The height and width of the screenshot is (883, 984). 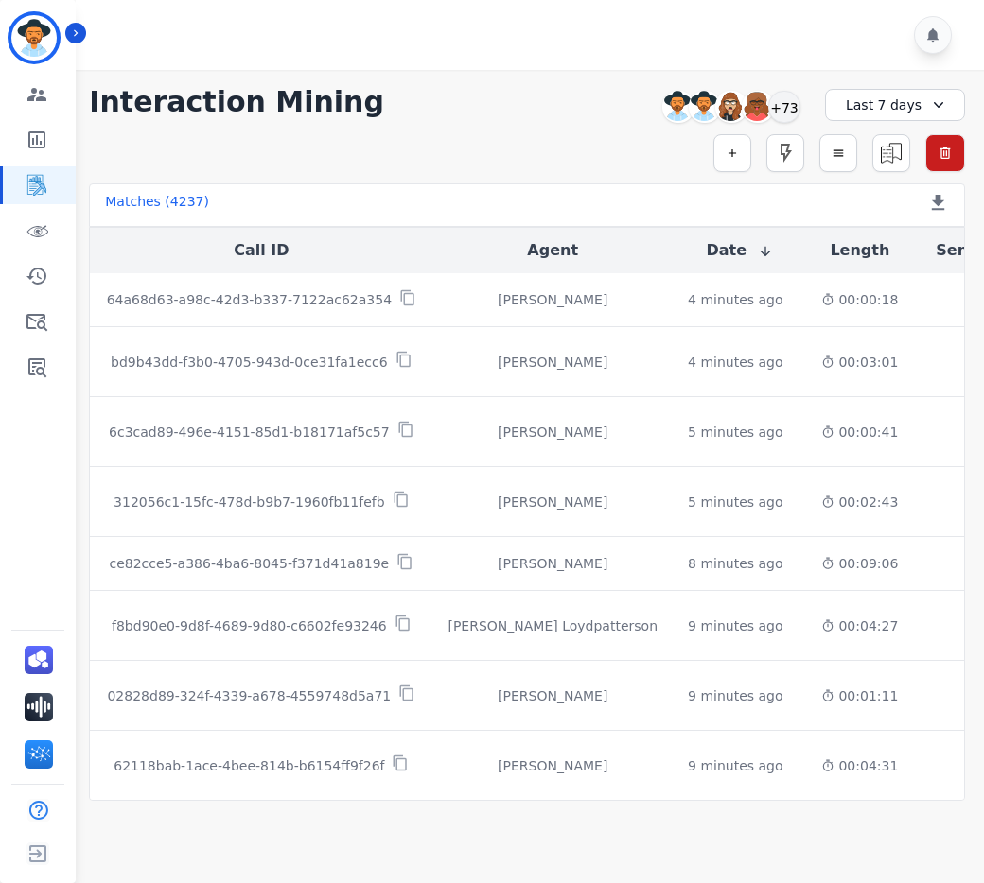 I want to click on div: 00:03:01, so click(x=859, y=362).